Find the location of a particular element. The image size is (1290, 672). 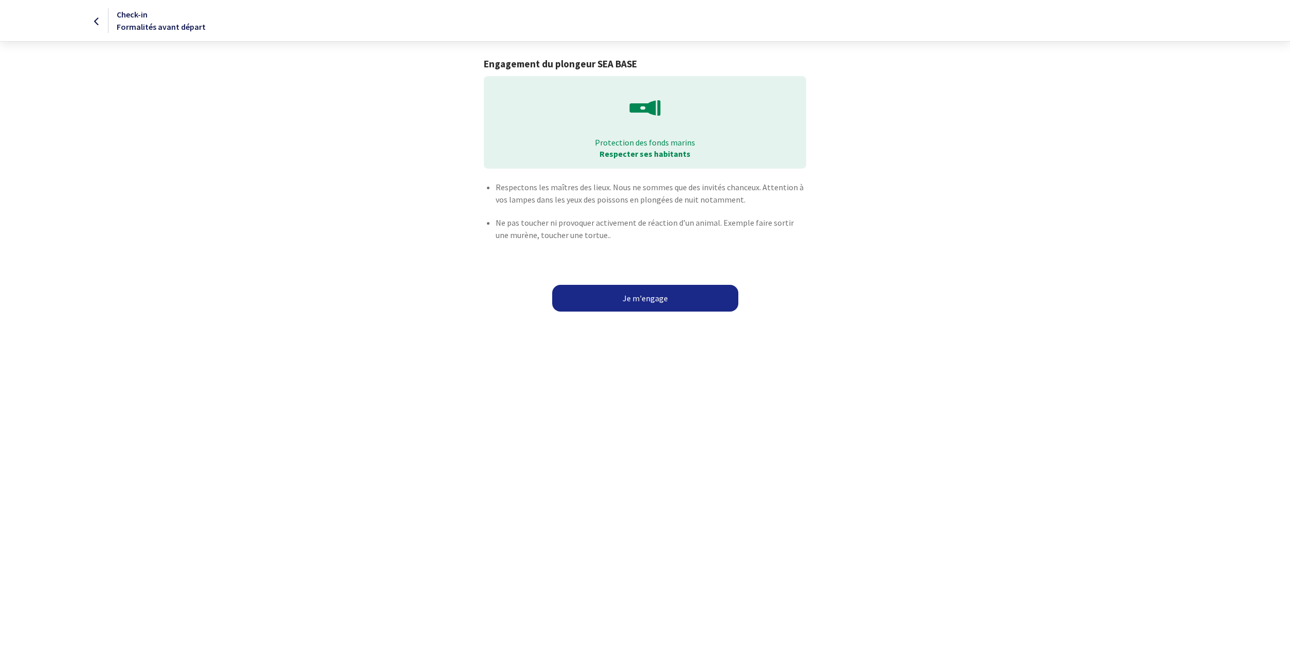

strong: Respecter ses habitants is located at coordinates (645, 154).